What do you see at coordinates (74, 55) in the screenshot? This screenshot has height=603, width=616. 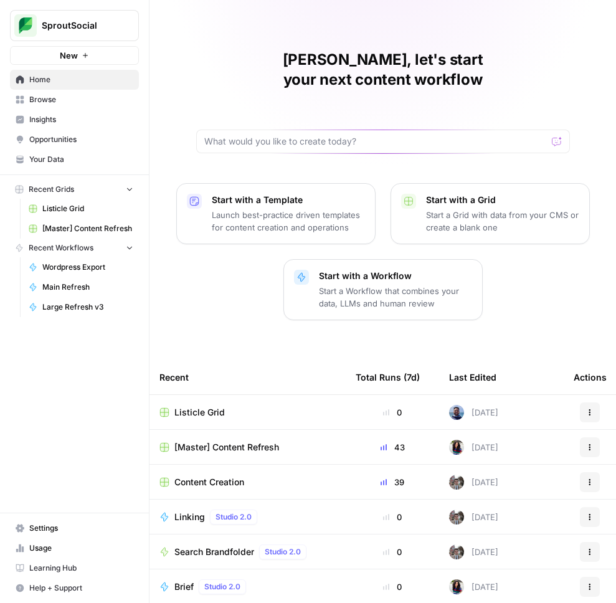 I see `button: New` at bounding box center [74, 55].